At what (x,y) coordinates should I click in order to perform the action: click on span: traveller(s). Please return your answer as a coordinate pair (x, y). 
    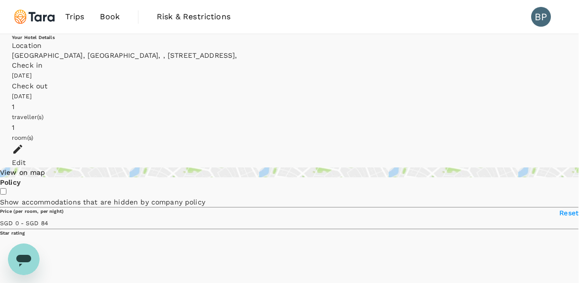
    Looking at the image, I should click on (28, 117).